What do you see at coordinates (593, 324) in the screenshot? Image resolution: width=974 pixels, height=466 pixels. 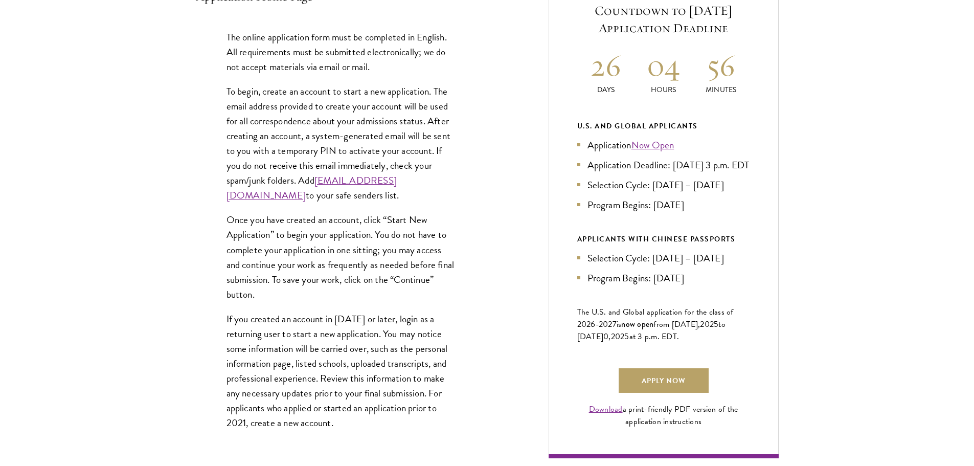 I see `span: 6` at bounding box center [593, 324].